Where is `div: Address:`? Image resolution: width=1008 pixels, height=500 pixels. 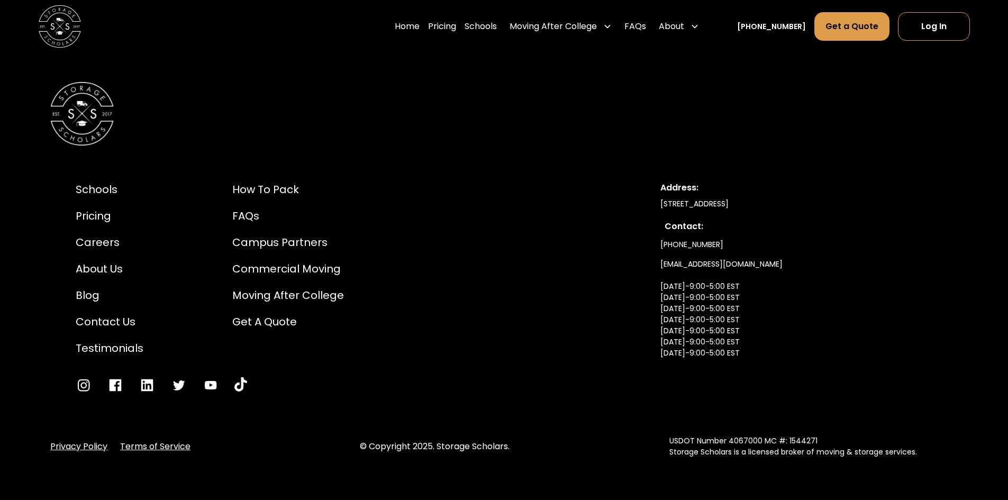
div: Address: is located at coordinates (796, 188).